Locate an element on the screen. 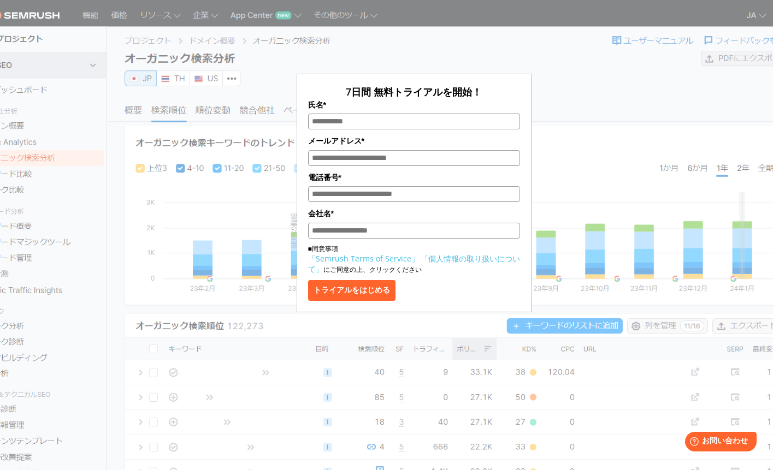  label: メールアドレス* is located at coordinates (414, 141).